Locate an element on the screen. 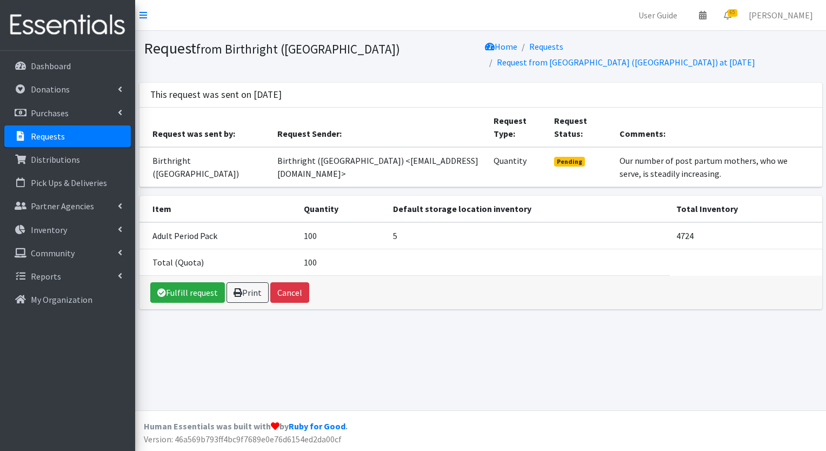  a: Inventory is located at coordinates (68, 230).